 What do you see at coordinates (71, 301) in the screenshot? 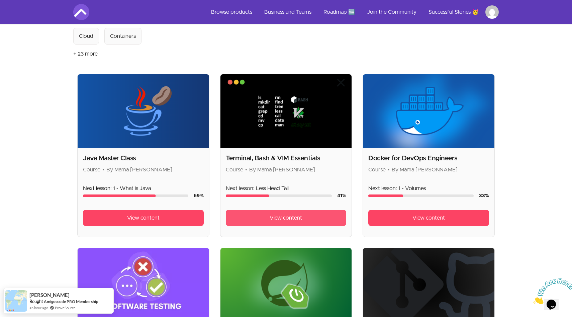
I see `a: Amigoscode PRO Membership` at bounding box center [71, 301].